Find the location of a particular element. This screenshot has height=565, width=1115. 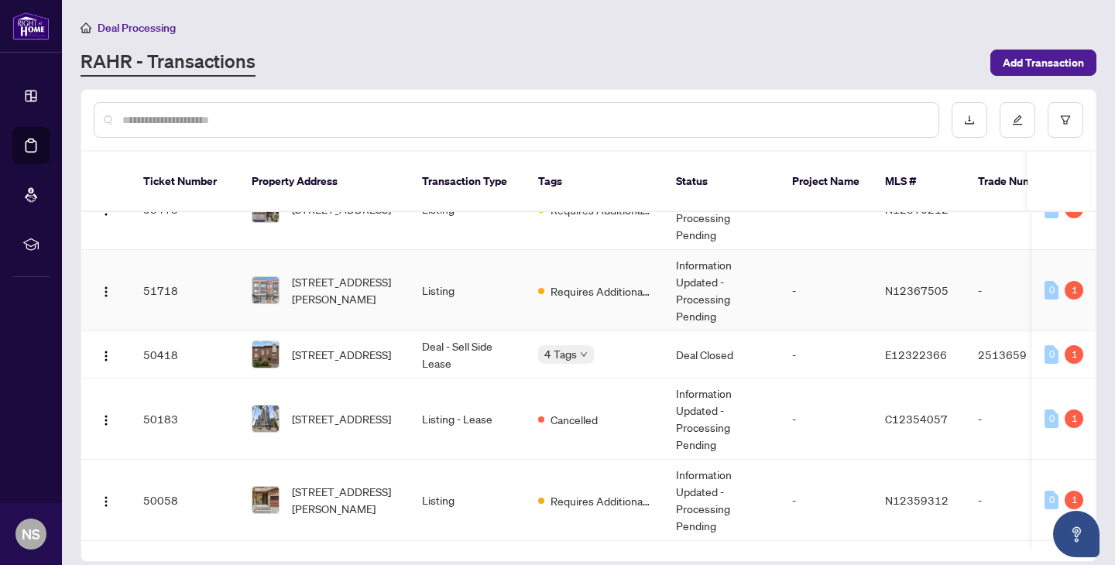

td: 50418 is located at coordinates (185, 355).